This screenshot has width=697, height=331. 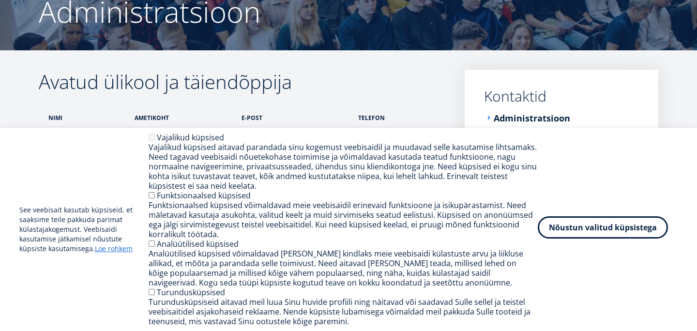 What do you see at coordinates (84, 118) in the screenshot?
I see `th: nimi` at bounding box center [84, 118].